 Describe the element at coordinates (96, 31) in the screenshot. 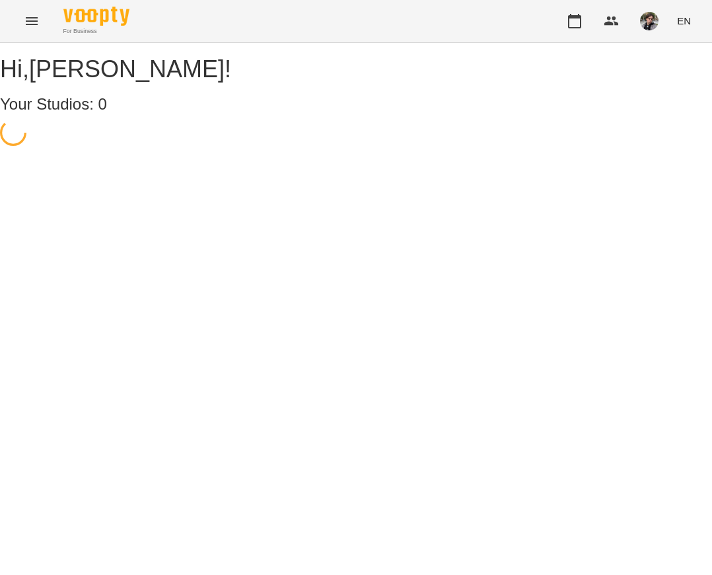

I see `span: For Business` at that location.